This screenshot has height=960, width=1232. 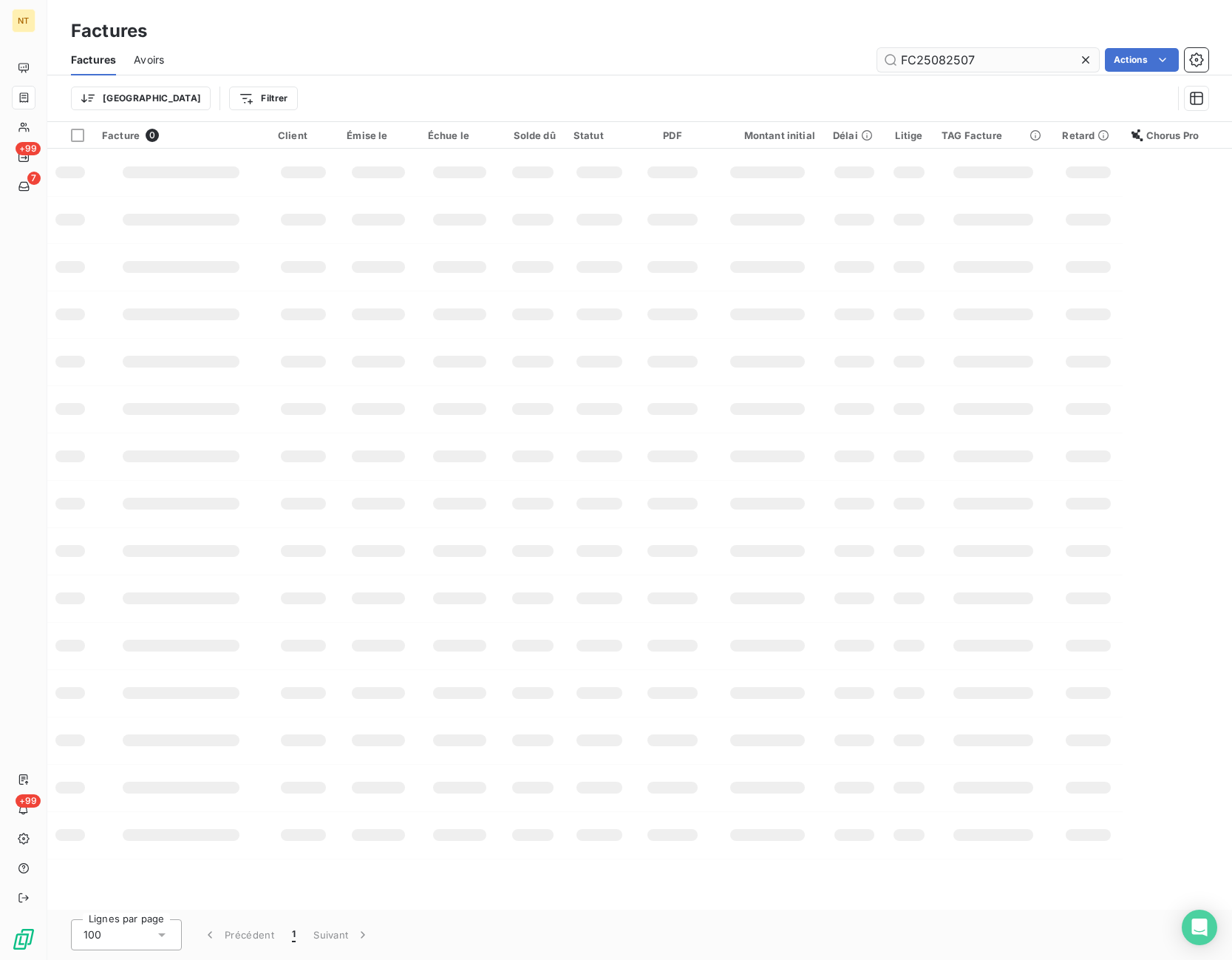 I want to click on div: Émise le, so click(x=378, y=135).